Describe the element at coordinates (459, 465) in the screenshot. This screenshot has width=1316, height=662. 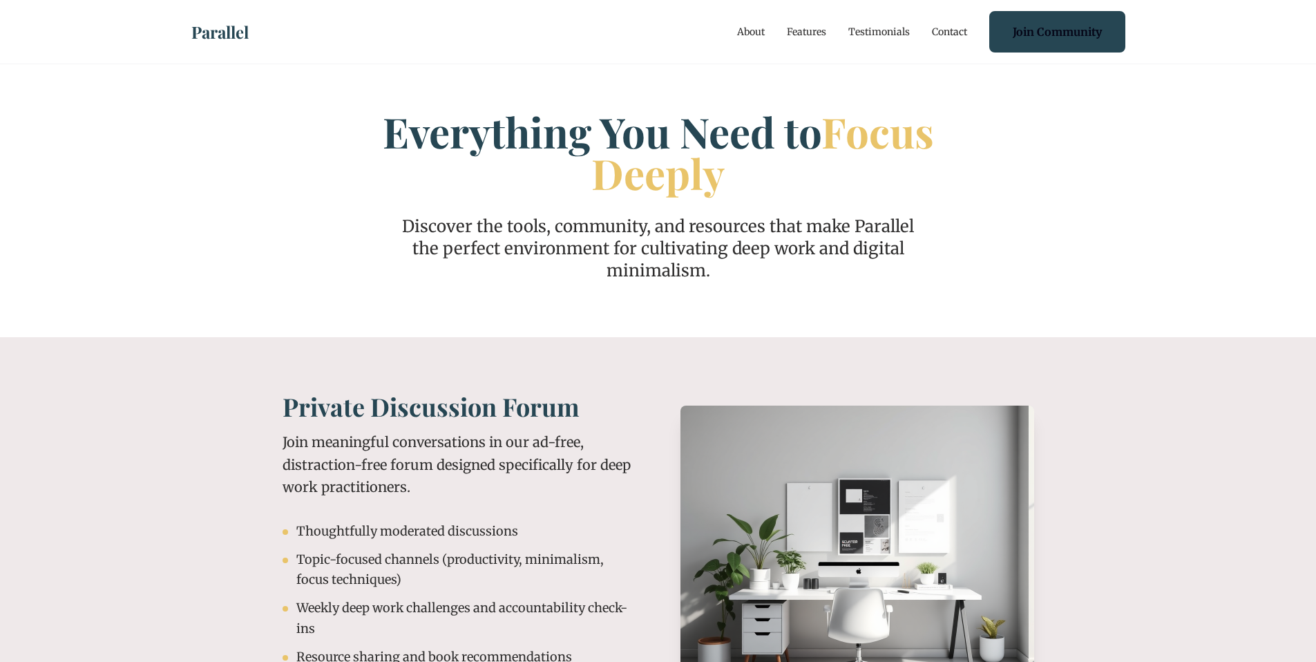
I see `p: Join meaningful conversations in our ad-free, distraction-free forum designed specifically for de...` at that location.